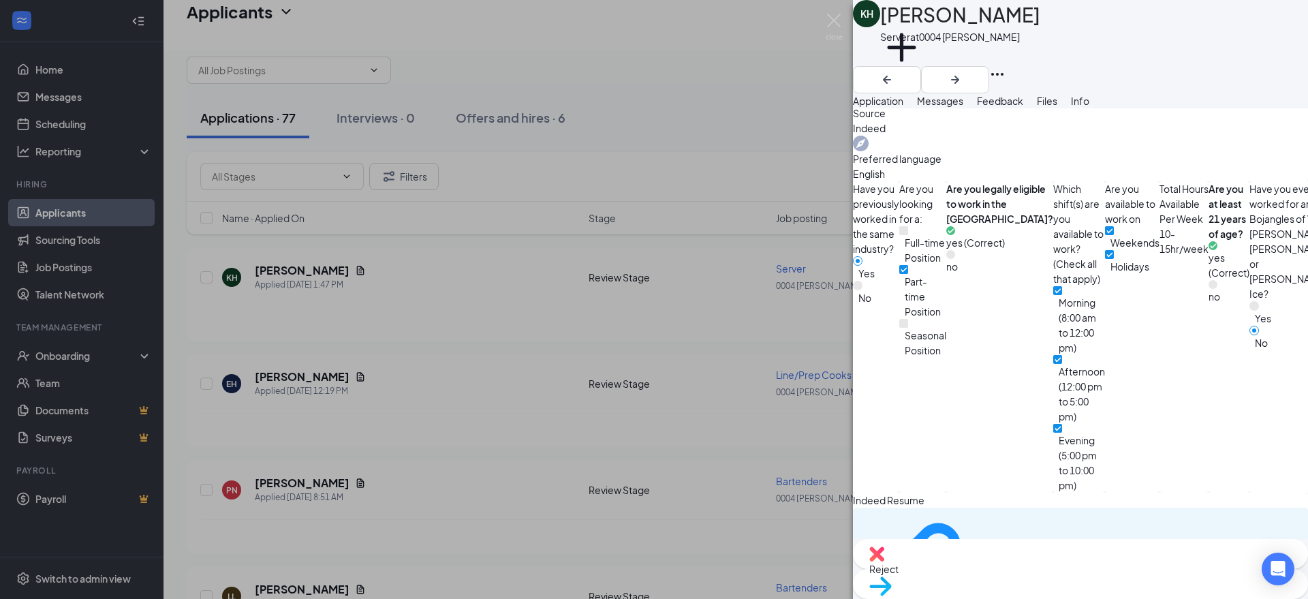 The height and width of the screenshot is (599, 1308). I want to click on span: Full-time Position, so click(924, 250).